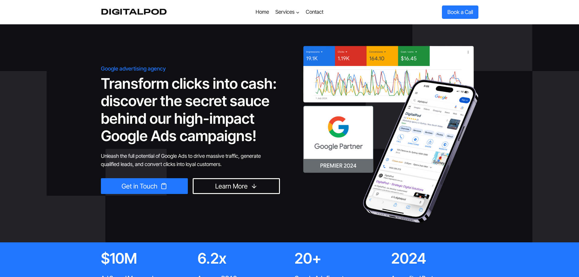  I want to click on h2: 20+, so click(338, 259).